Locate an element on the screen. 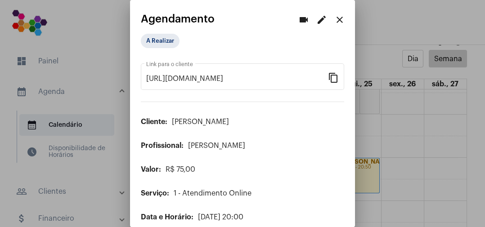  input: Link is located at coordinates (237, 79).